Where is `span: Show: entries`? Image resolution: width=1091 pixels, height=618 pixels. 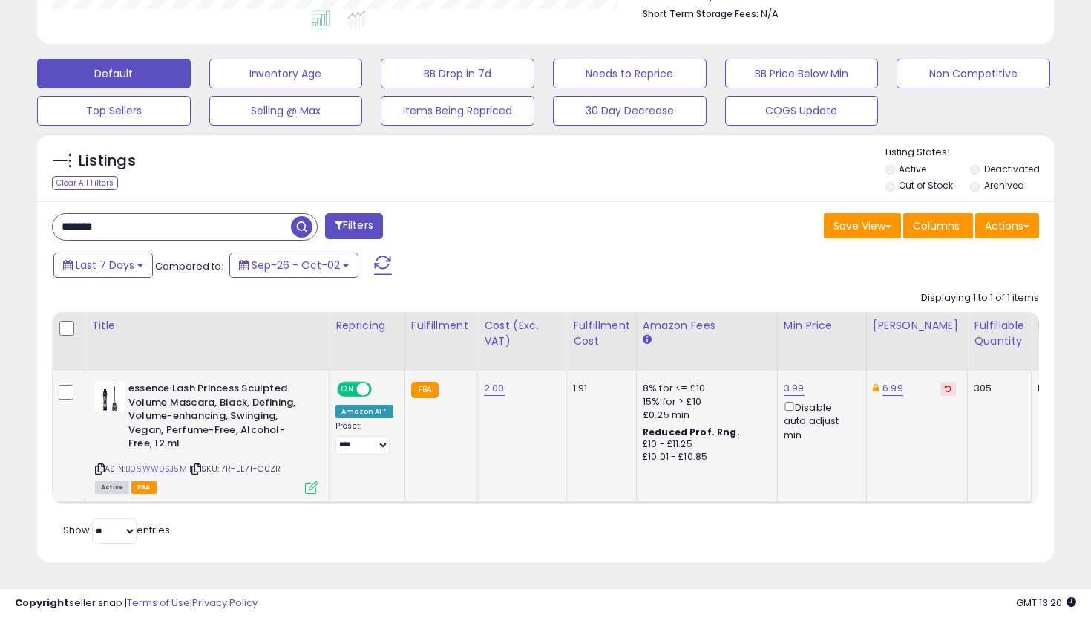 span: Show: entries is located at coordinates (117, 529).